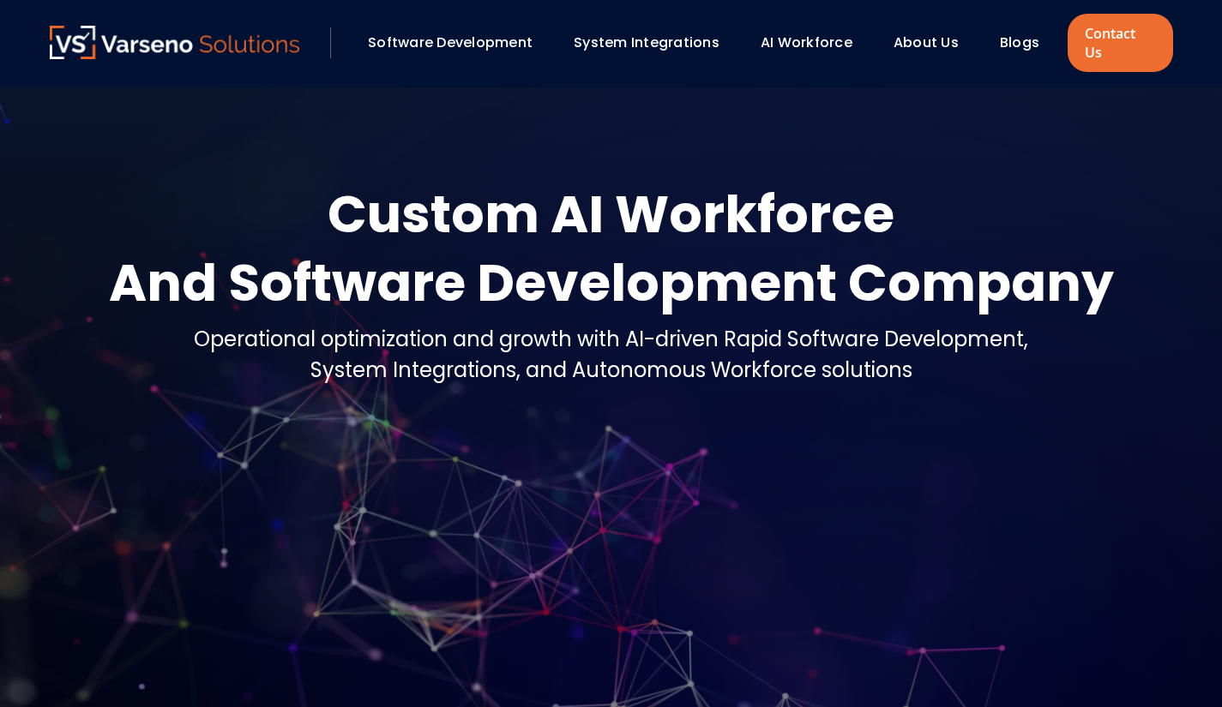  What do you see at coordinates (611, 214) in the screenshot?
I see `div: Custom AI Workforce` at bounding box center [611, 214].